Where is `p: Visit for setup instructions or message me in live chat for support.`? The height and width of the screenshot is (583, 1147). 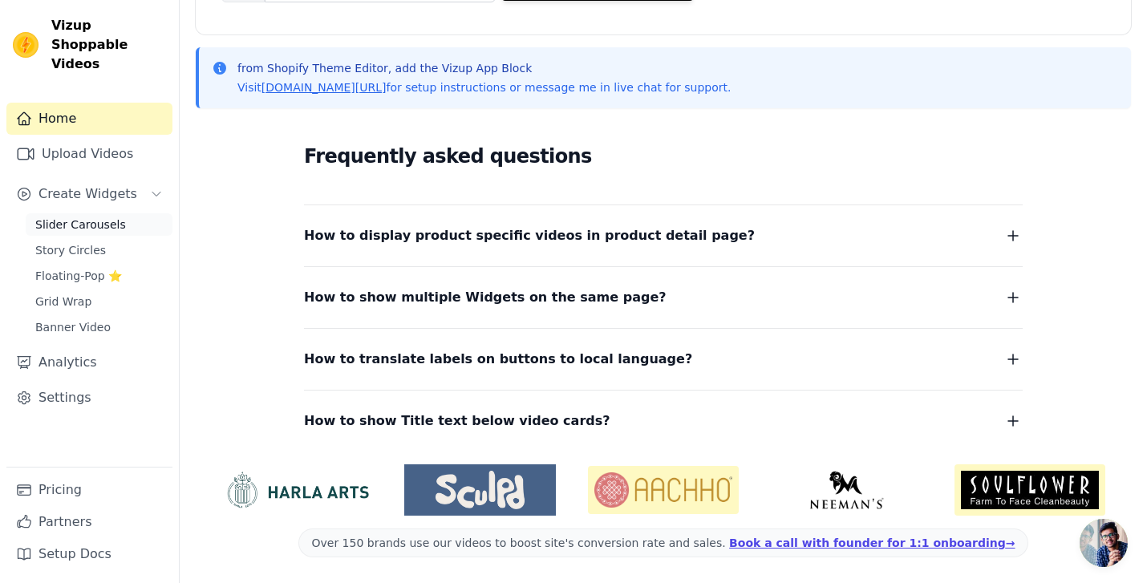
p: Visit for setup instructions or message me in live chat for support. is located at coordinates (484, 87).